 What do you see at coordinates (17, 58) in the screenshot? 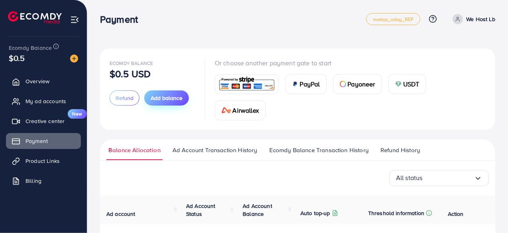
I see `span: $0.5` at bounding box center [17, 58].